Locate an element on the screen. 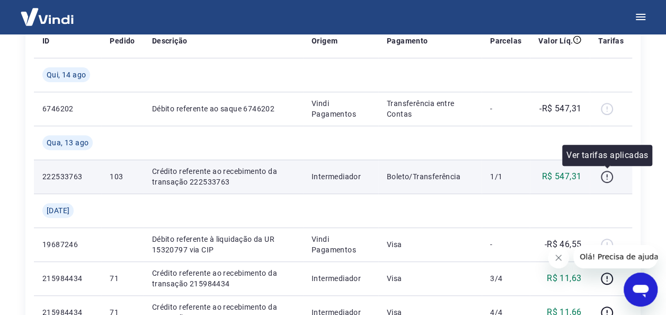 This screenshot has height=315, width=666. p: Crédito referente ao recebimento da transação 222533763 is located at coordinates (223, 176).